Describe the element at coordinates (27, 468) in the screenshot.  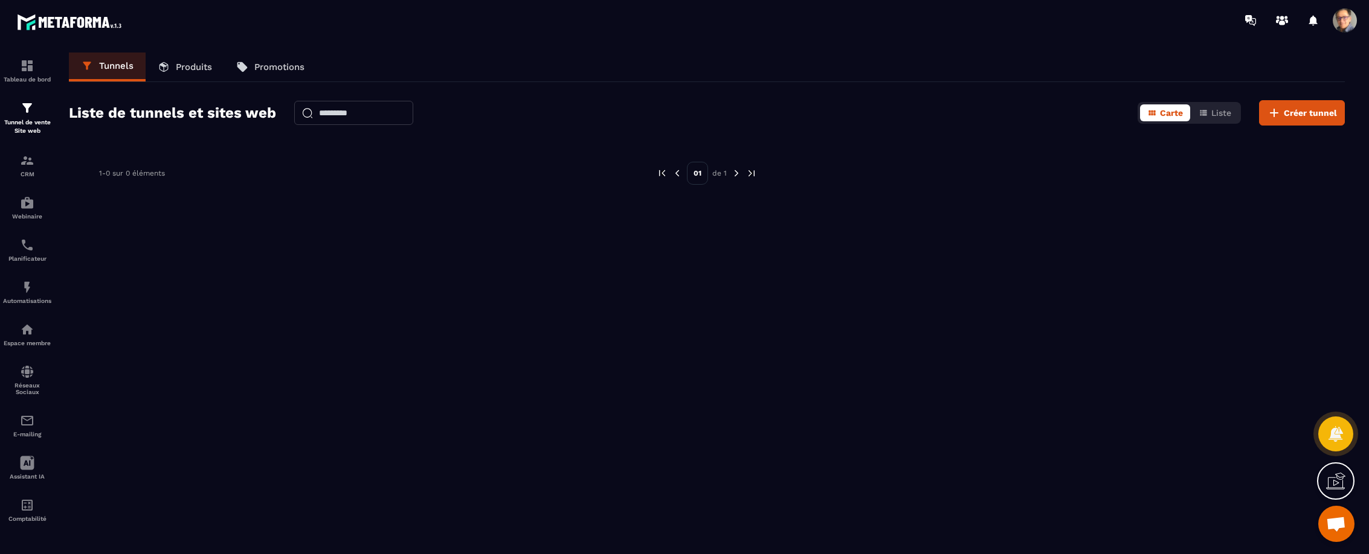
I see `a: Assistant IA` at that location.